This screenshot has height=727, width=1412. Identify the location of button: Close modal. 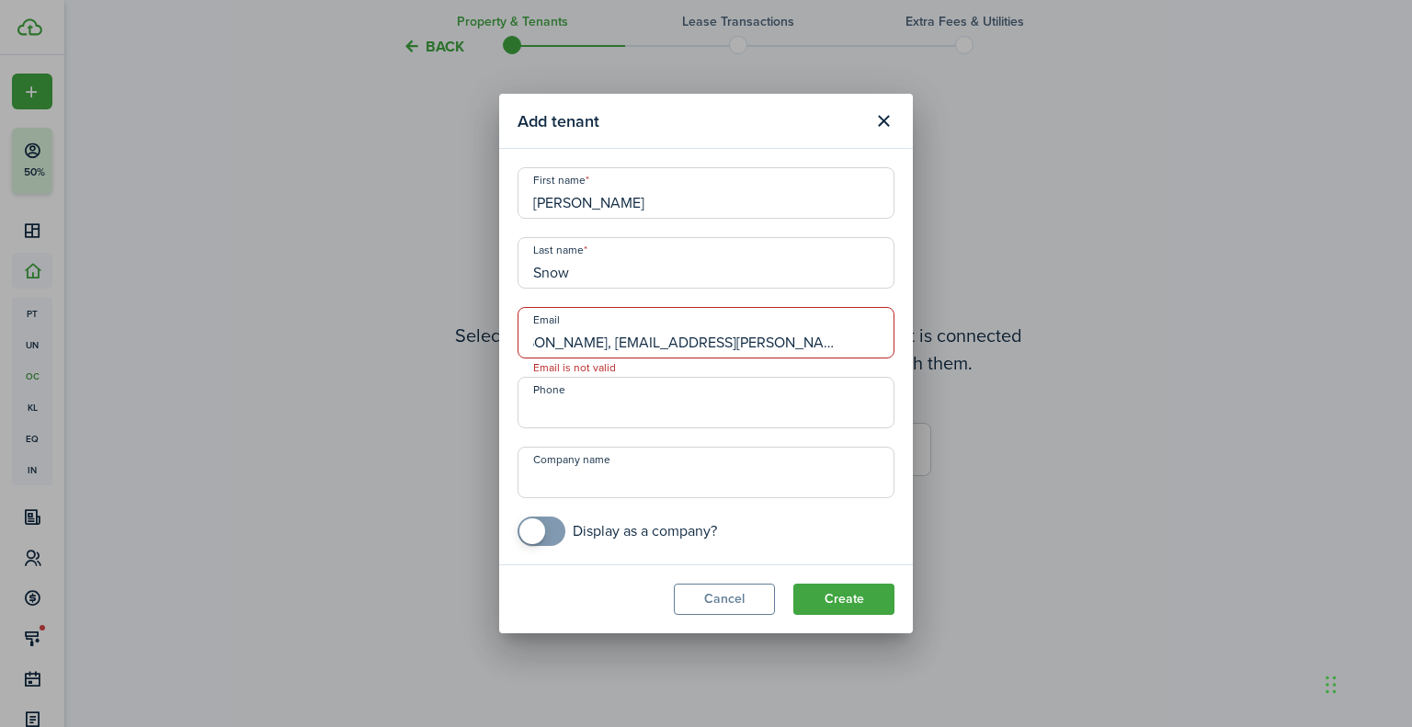
(884, 121).